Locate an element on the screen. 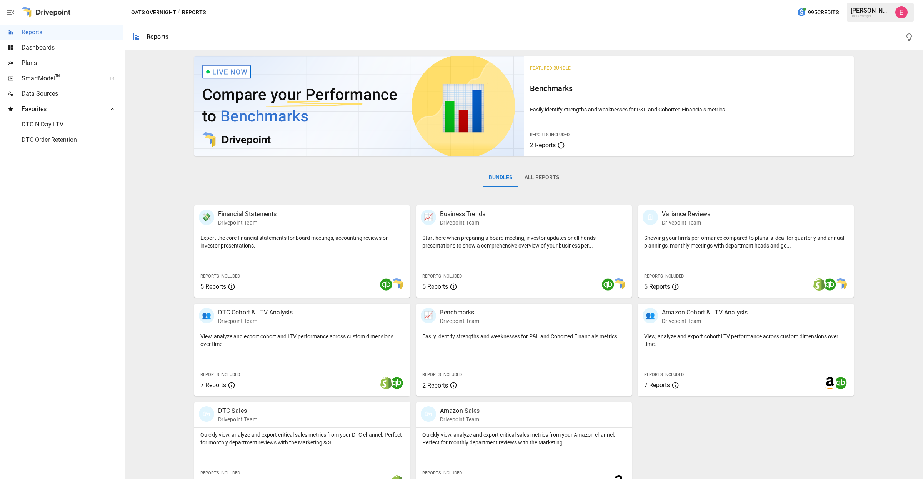 Image resolution: width=923 pixels, height=479 pixels. img: video thumbnail is located at coordinates (359, 106).